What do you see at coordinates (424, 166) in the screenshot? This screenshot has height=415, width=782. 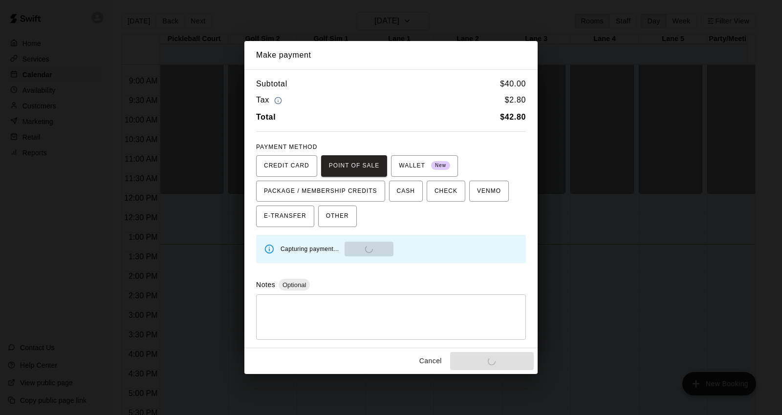 I see `span: WALLET` at bounding box center [424, 166].